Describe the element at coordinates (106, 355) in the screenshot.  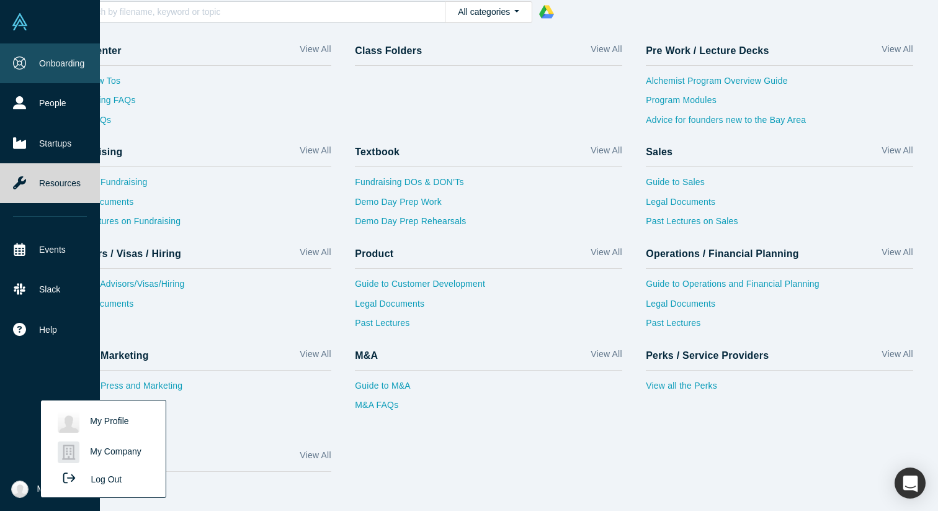
I see `h4: Press / Marketing` at that location.